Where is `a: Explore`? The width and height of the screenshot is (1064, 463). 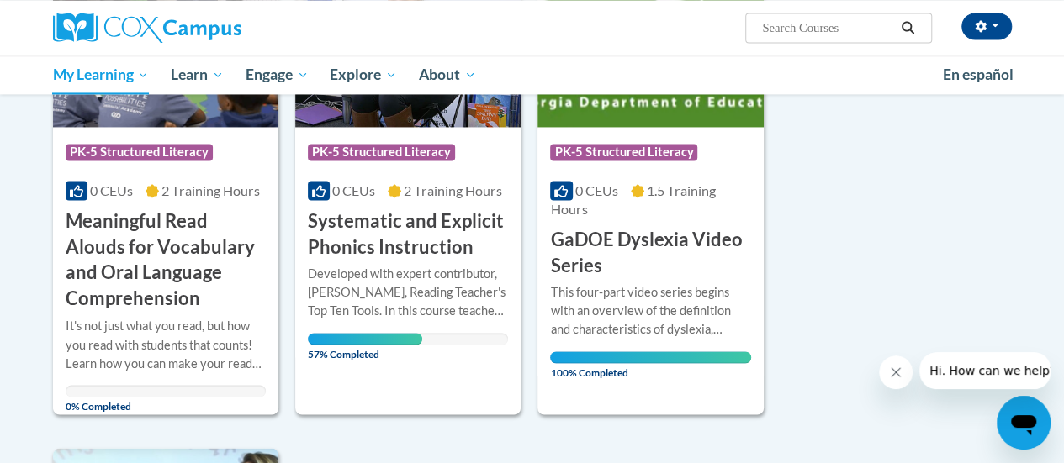 a: Explore is located at coordinates (363, 75).